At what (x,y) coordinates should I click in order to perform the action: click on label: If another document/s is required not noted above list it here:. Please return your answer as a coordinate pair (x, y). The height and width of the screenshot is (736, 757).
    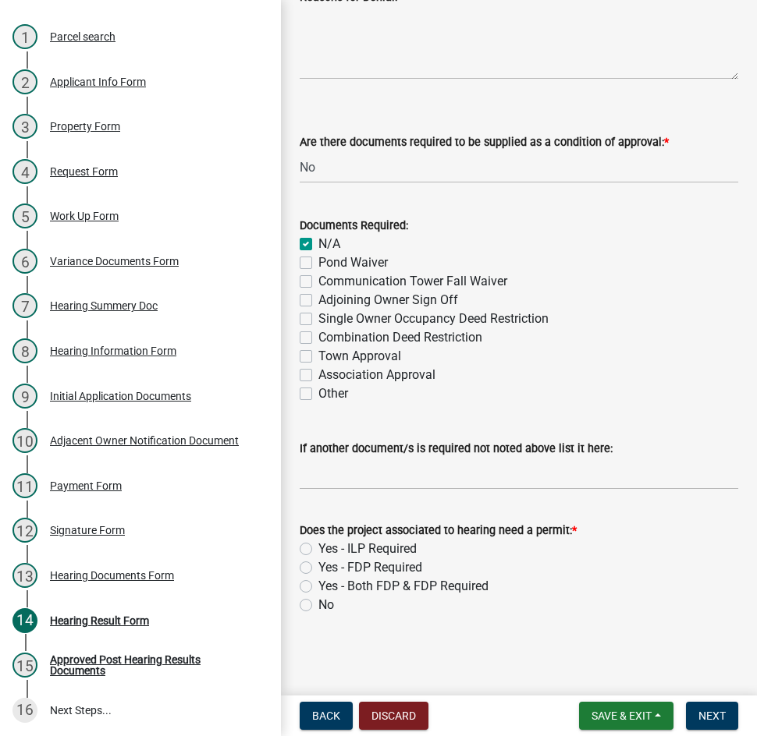
    Looking at the image, I should click on (456, 449).